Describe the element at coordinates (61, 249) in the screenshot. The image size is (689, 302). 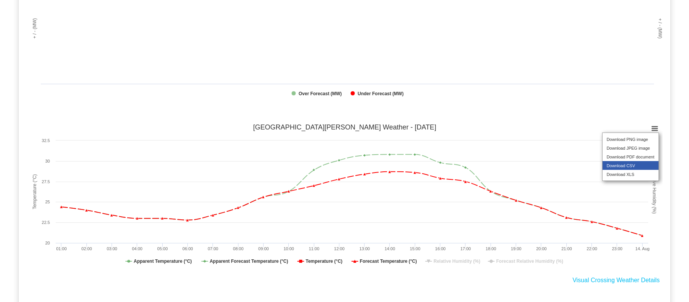
I see `text: 01:00` at that location.